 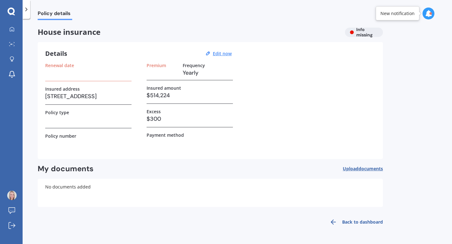 What do you see at coordinates (189, 119) in the screenshot?
I see `h3: $300` at bounding box center [189, 119].